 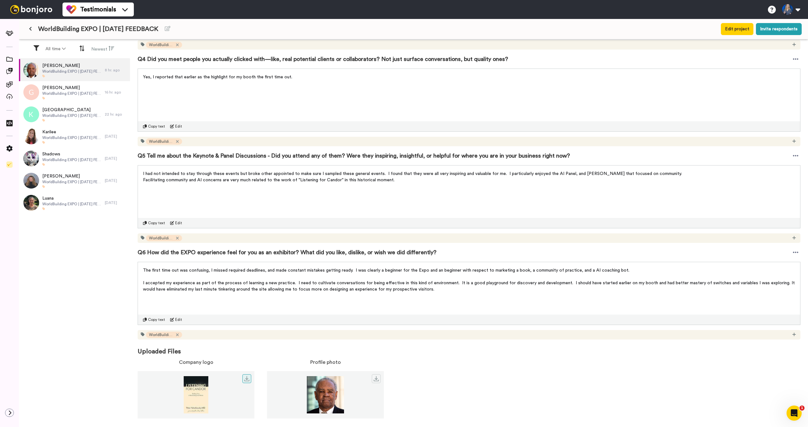 I want to click on button: Newest, so click(x=103, y=49).